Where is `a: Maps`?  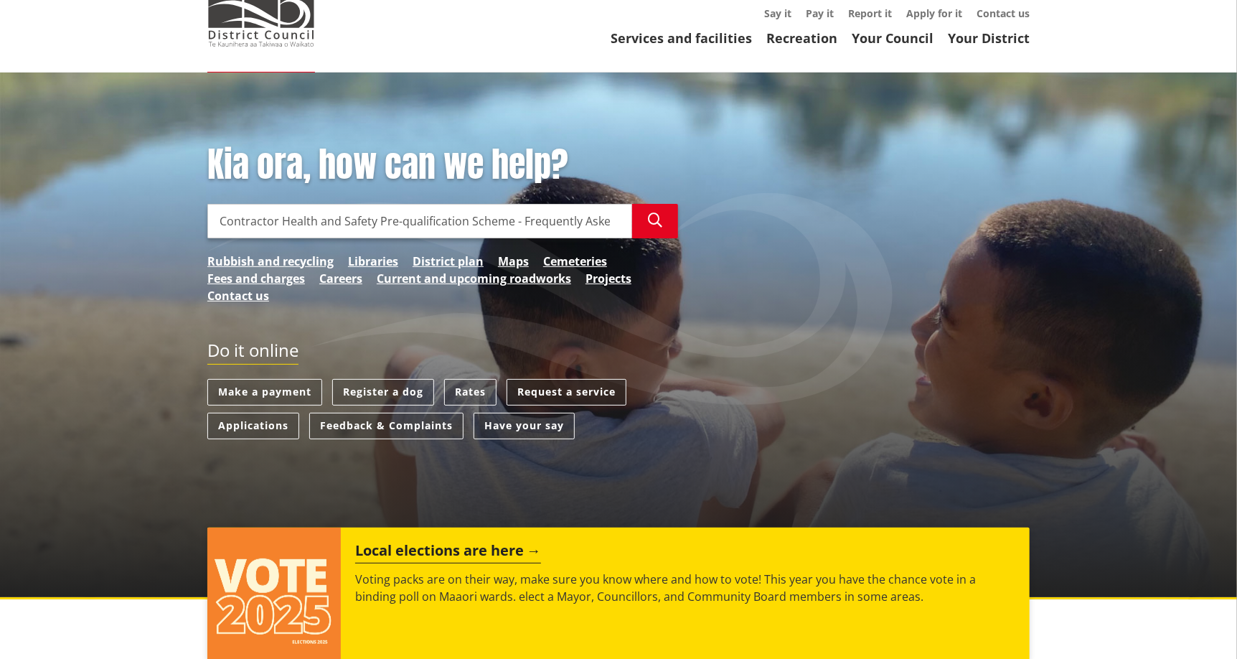
a: Maps is located at coordinates (513, 261).